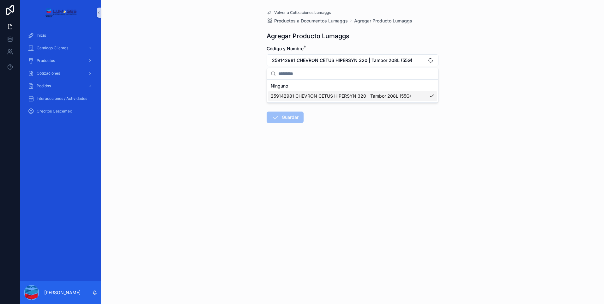 This screenshot has width=604, height=304. Describe the element at coordinates (353, 91) in the screenshot. I see `div: Sugerencias` at that location.